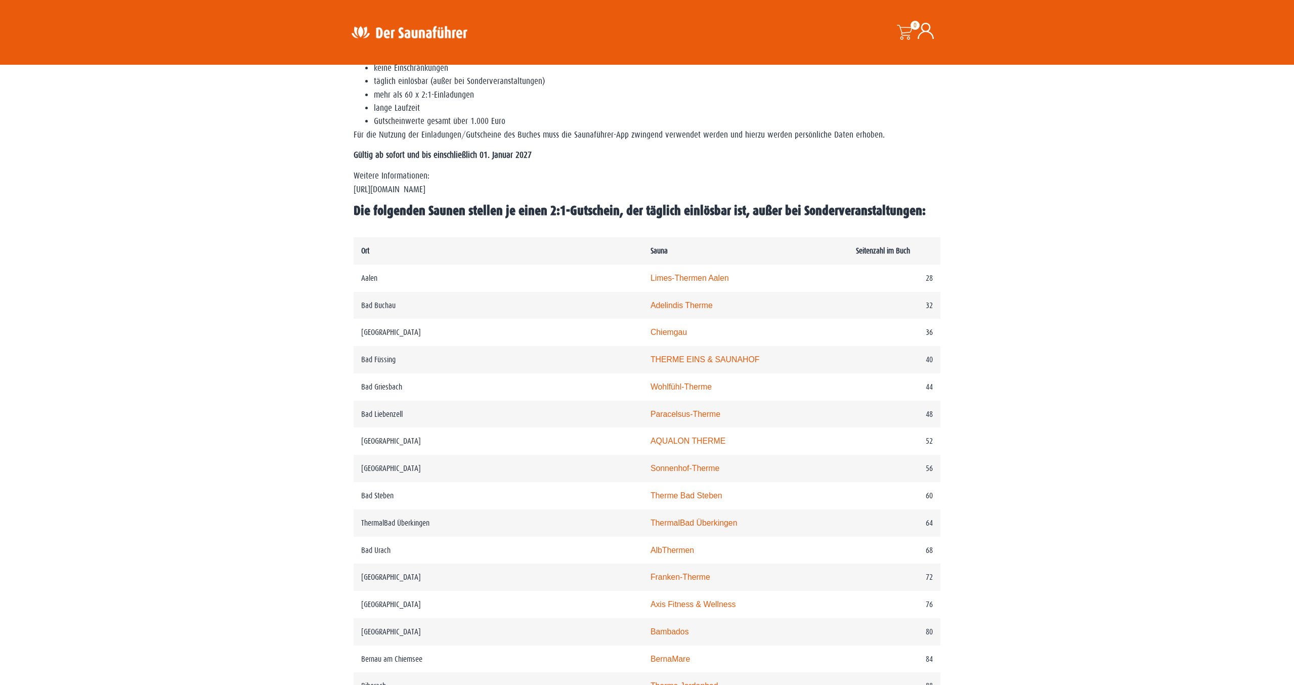  What do you see at coordinates (498, 496) in the screenshot?
I see `td: Bad Steben` at bounding box center [498, 496].